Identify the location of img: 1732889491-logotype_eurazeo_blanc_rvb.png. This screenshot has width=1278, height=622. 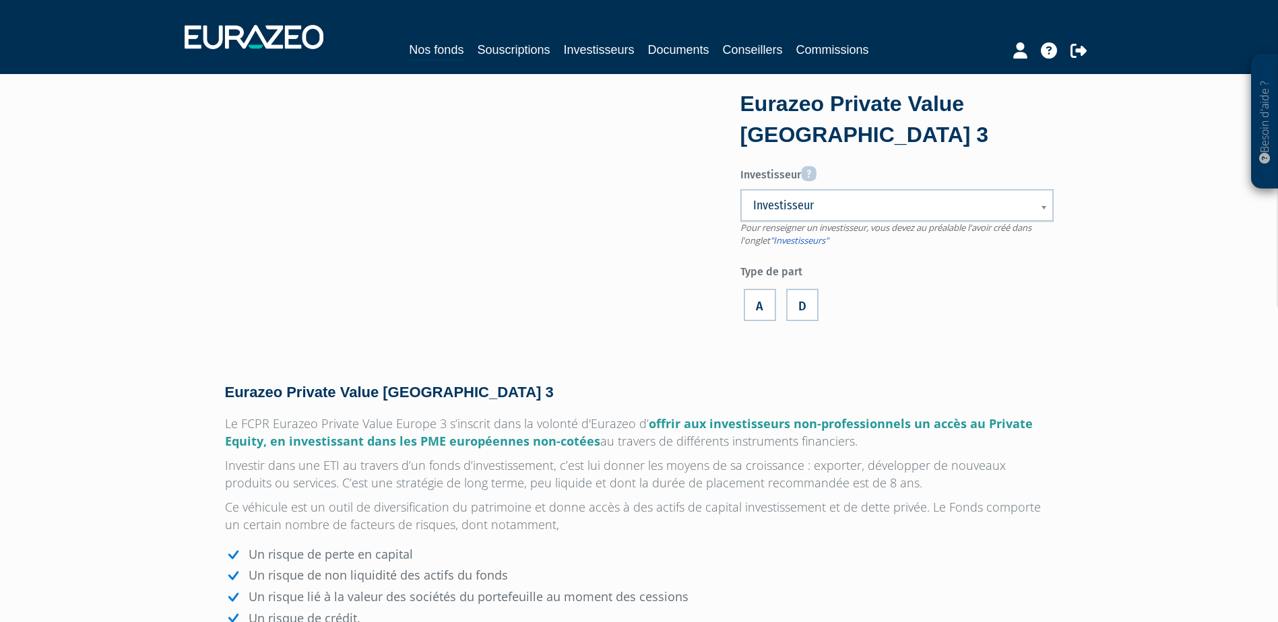
(254, 37).